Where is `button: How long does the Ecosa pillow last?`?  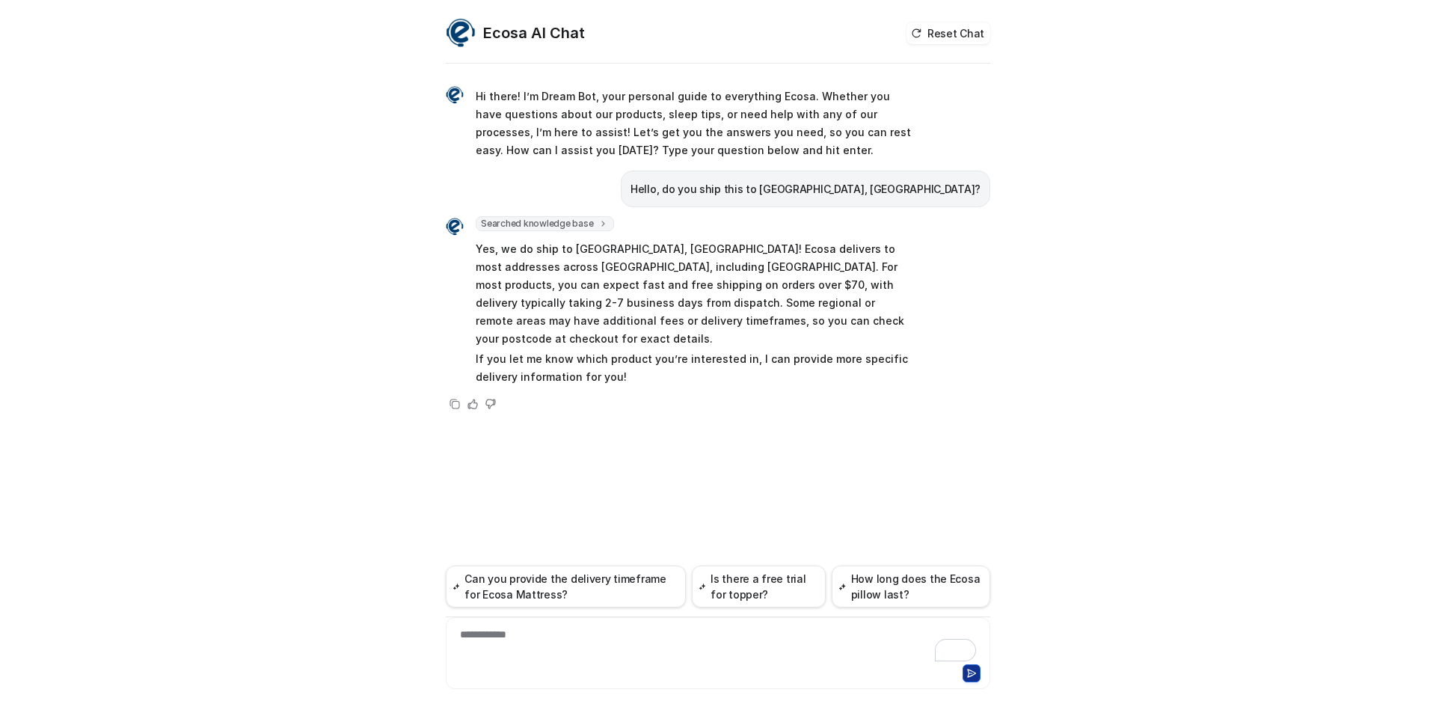 button: How long does the Ecosa pillow last? is located at coordinates (911, 586).